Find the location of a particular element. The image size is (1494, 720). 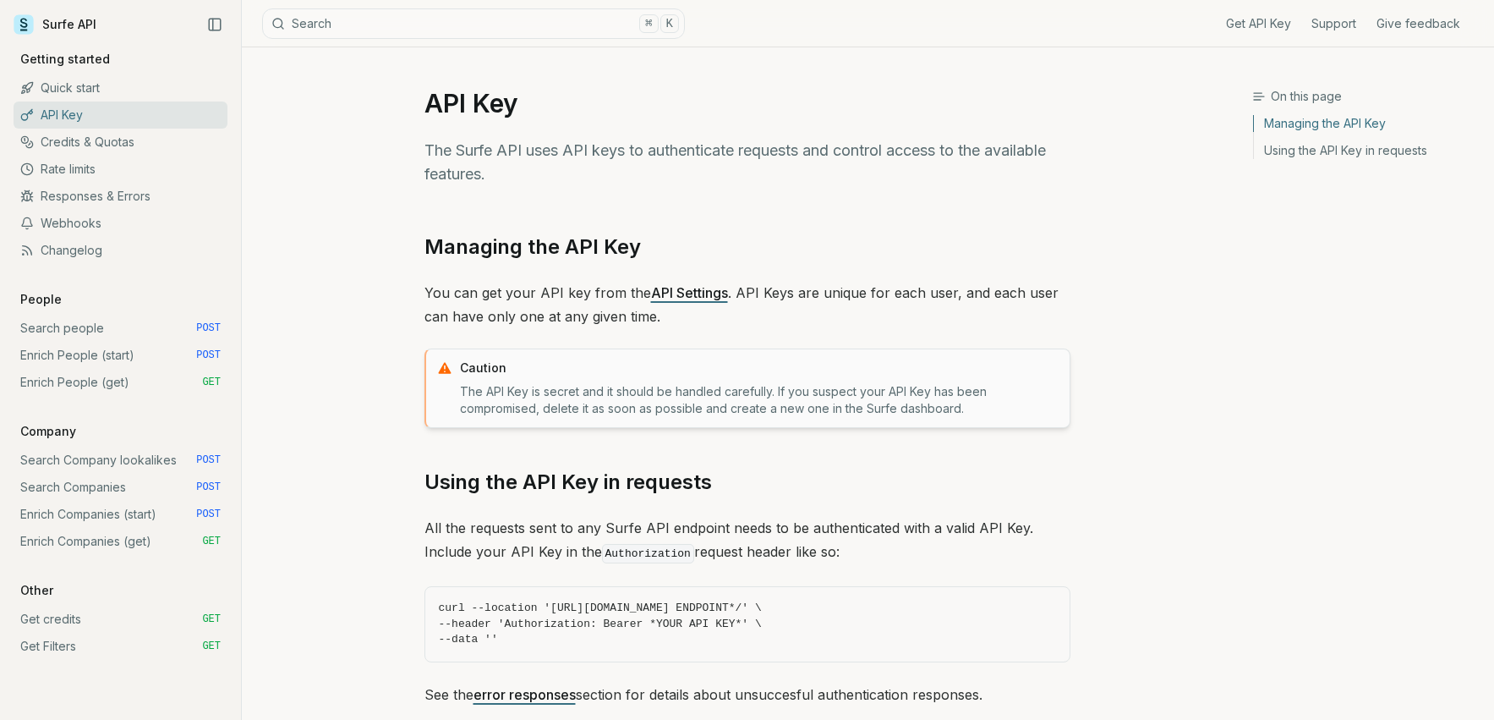

a: error responses is located at coordinates (524, 694).